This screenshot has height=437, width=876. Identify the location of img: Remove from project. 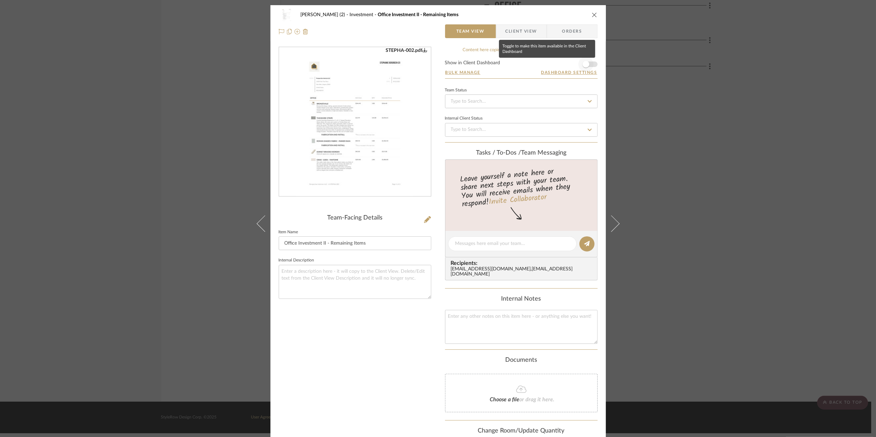
(306, 32).